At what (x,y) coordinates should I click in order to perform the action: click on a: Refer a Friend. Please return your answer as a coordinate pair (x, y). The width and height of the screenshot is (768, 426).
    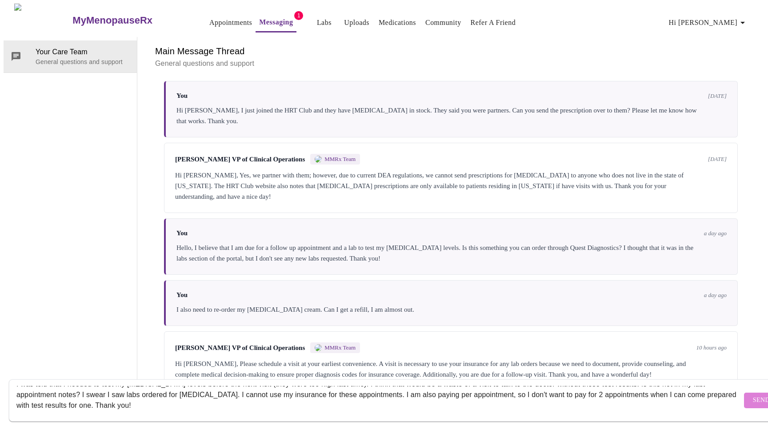
    Looking at the image, I should click on (494, 23).